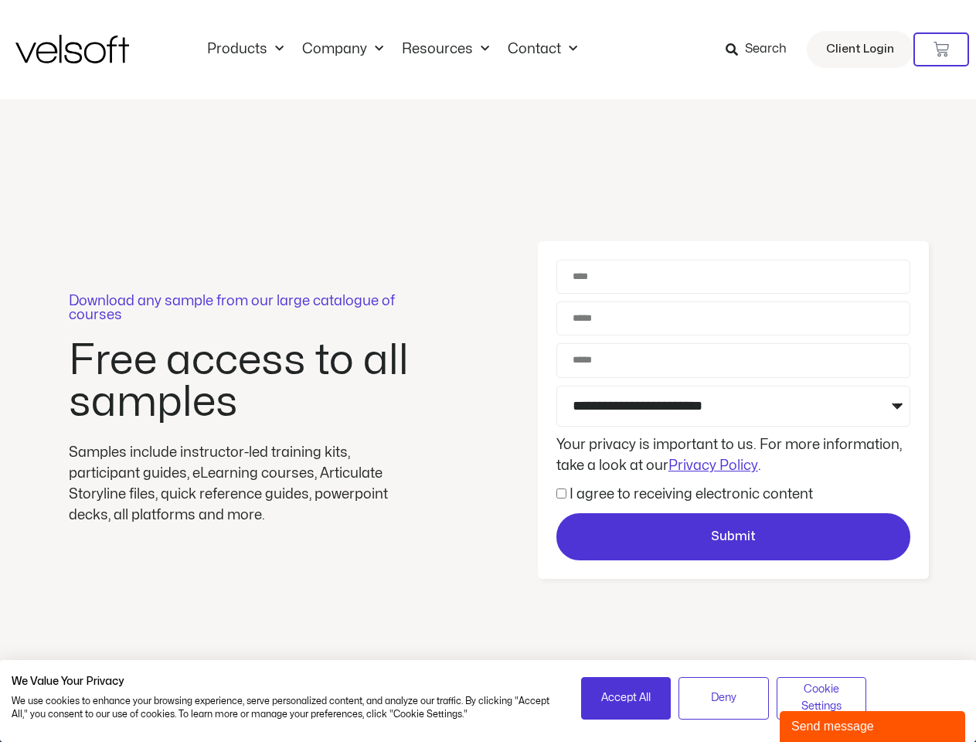 This screenshot has width=976, height=742. What do you see at coordinates (723, 698) in the screenshot?
I see `span: Deny` at bounding box center [723, 698].